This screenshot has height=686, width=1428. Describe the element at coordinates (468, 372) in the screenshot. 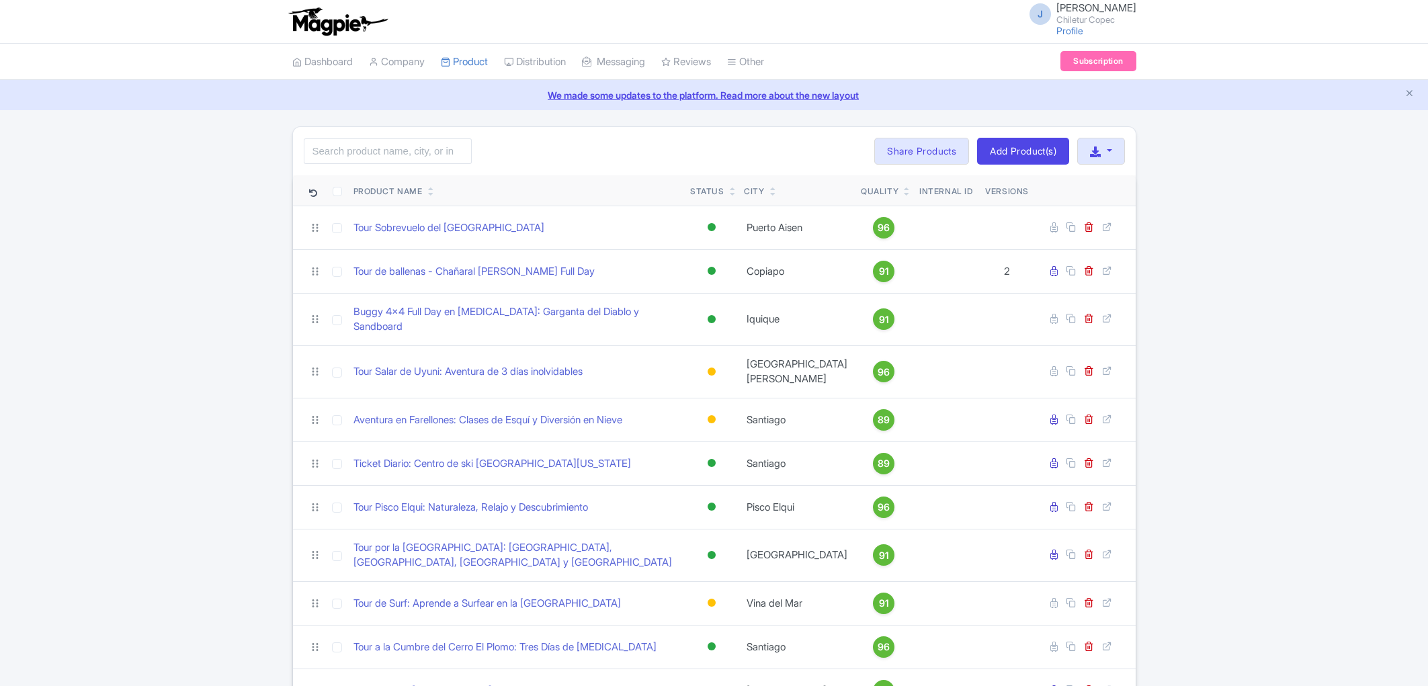

I see `a: Tour Salar de Uyuni: Aventura de 3 días inolvidables` at that location.